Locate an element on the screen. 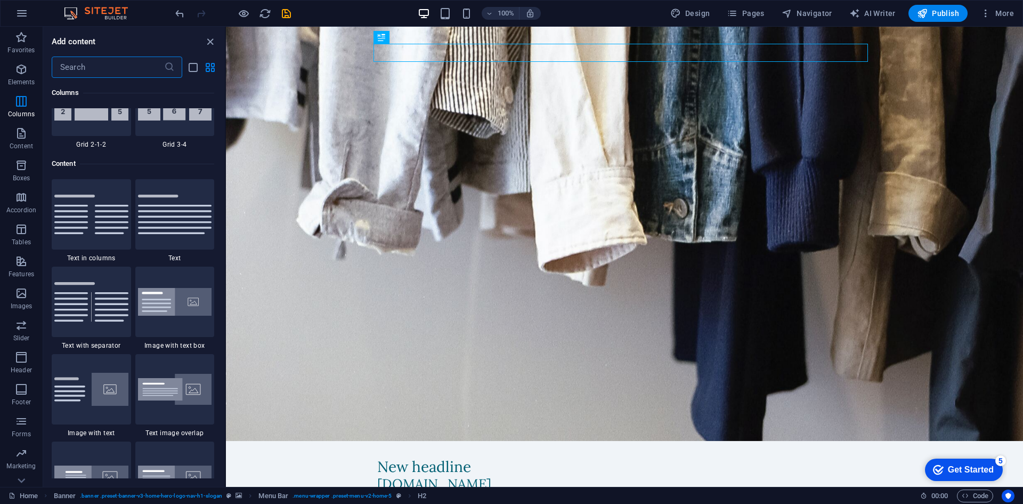 The height and width of the screenshot is (504, 1023). span: Image with text is located at coordinates (91, 433).